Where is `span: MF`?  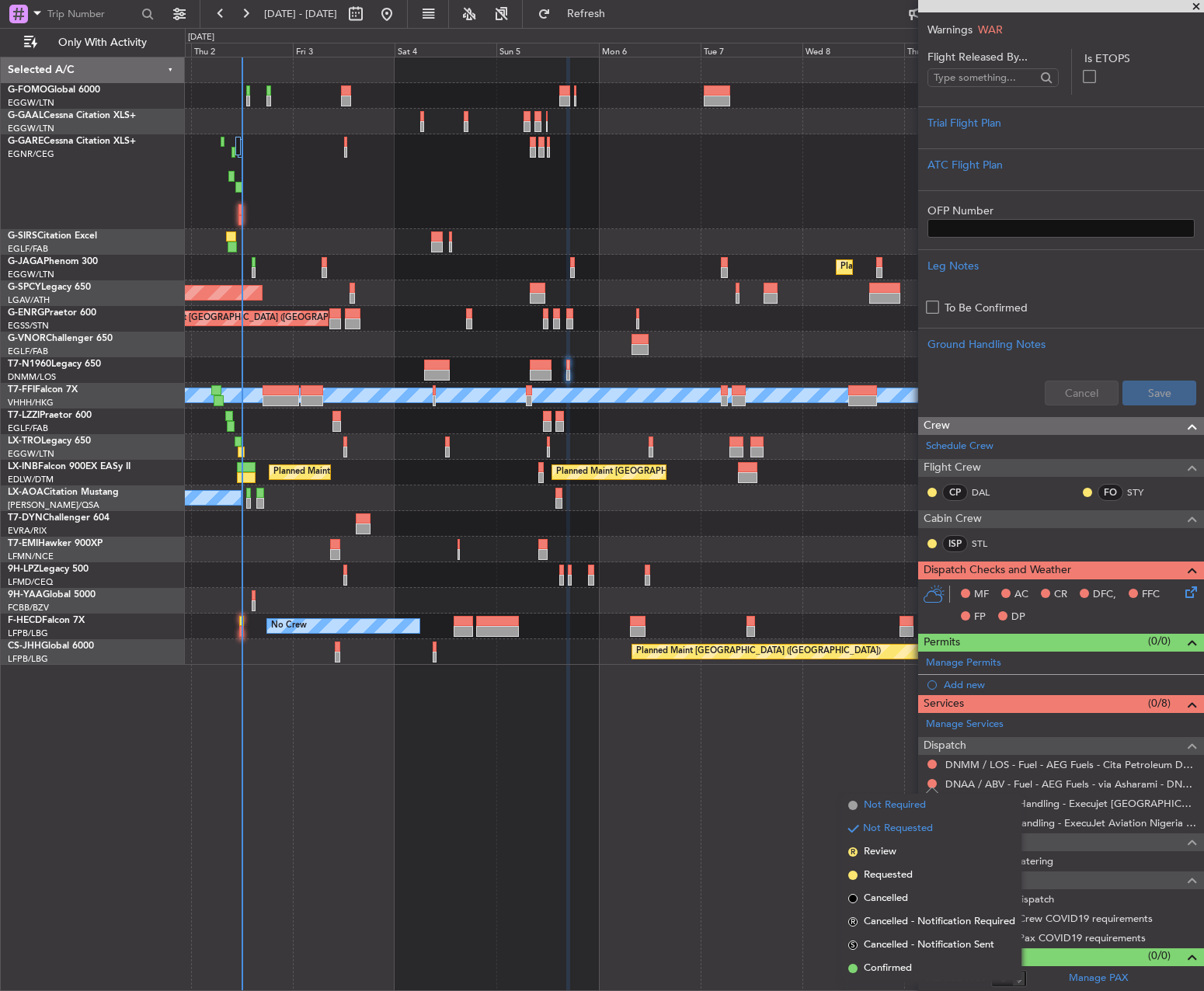
span: MF is located at coordinates (981, 595).